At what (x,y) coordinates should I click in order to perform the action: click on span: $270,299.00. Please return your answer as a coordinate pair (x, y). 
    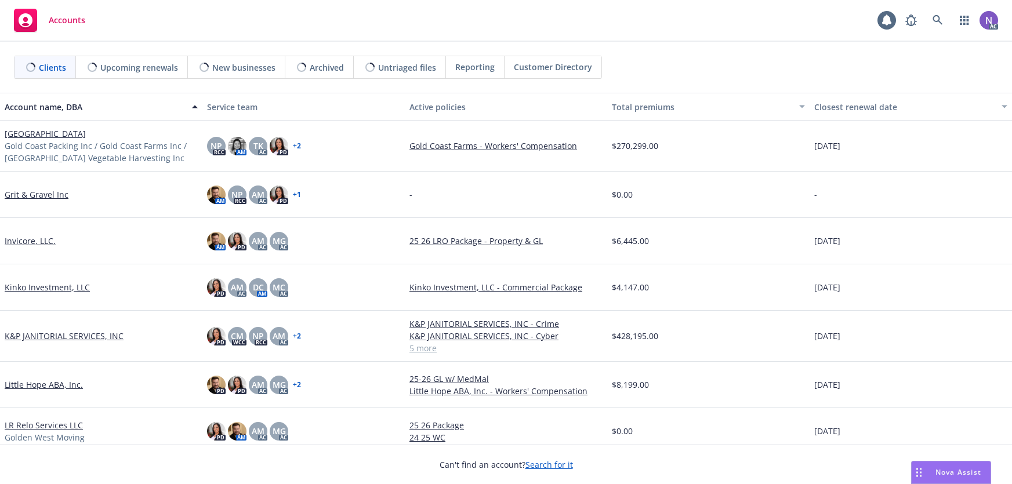
    Looking at the image, I should click on (635, 145).